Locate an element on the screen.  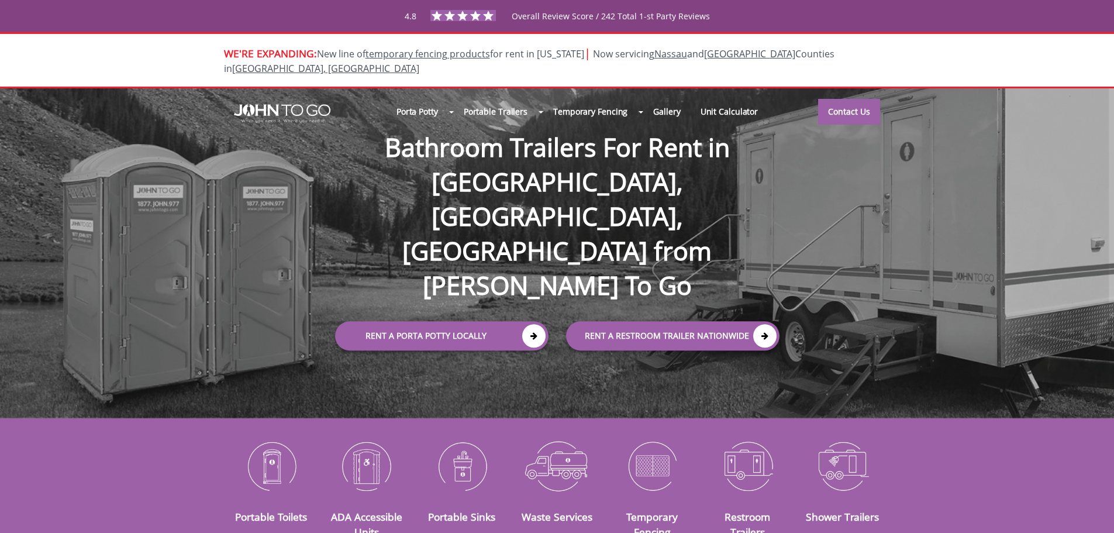
a: Portable Toilets is located at coordinates (271, 516).